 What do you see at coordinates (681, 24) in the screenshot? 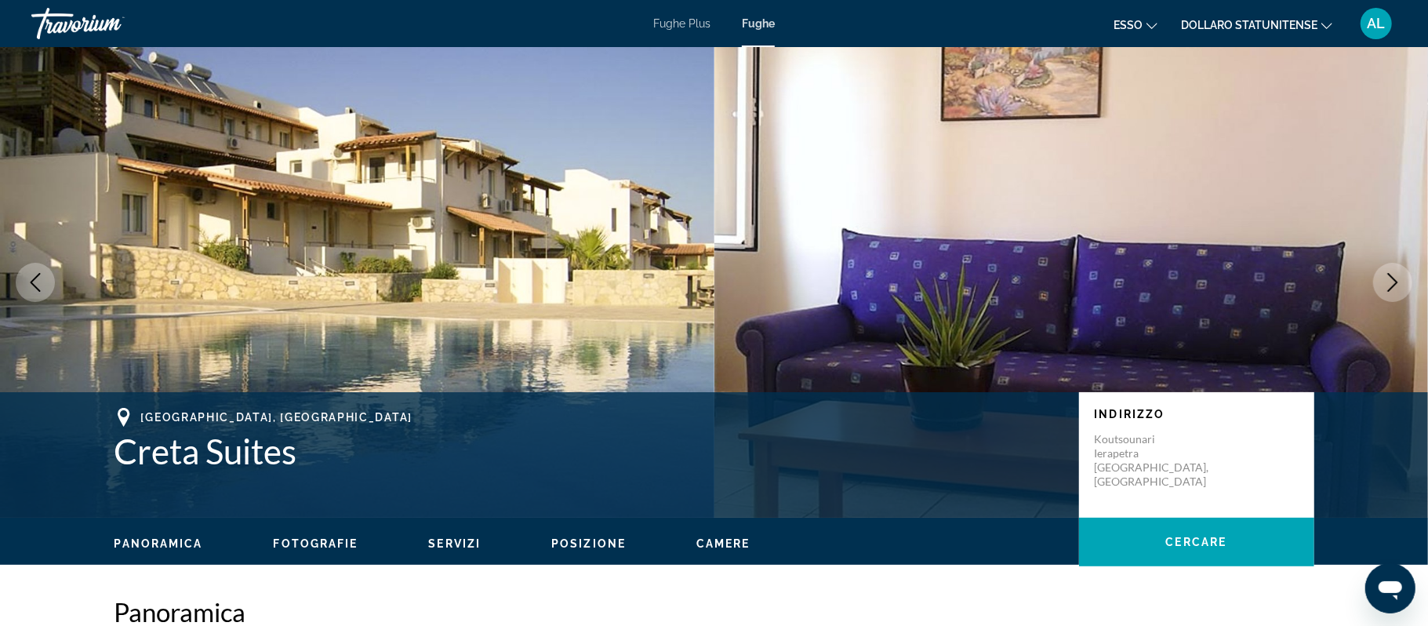
I see `a: Fughe Plus` at bounding box center [681, 24].